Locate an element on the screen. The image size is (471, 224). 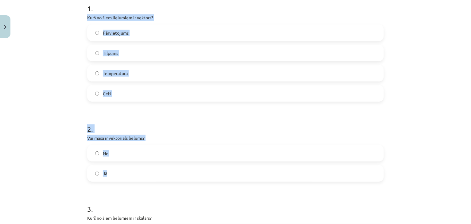
p: Kurš no šiem lielumiem ir skalārs? is located at coordinates (236, 218).